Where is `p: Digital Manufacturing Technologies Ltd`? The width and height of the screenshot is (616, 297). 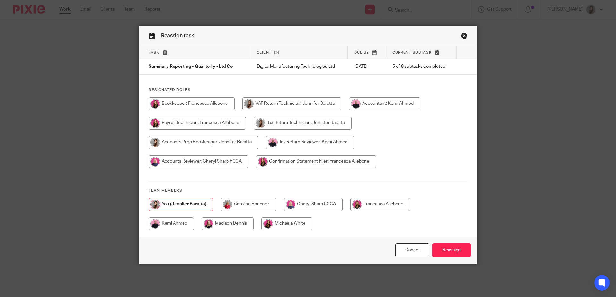 p: Digital Manufacturing Technologies Ltd is located at coordinates (299, 66).